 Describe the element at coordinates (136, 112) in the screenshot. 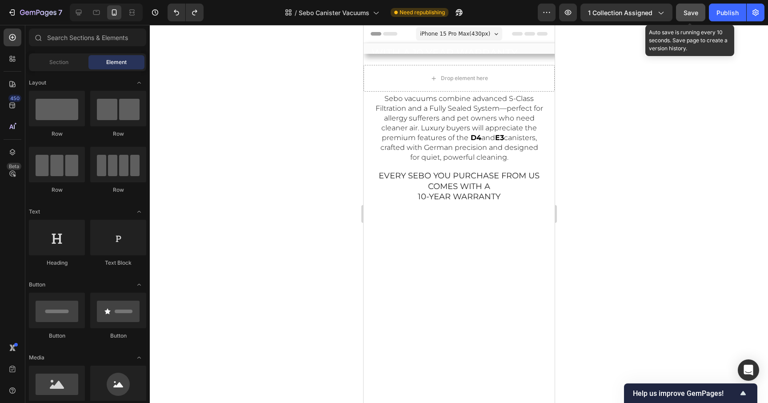

I see `strong: E3` at that location.